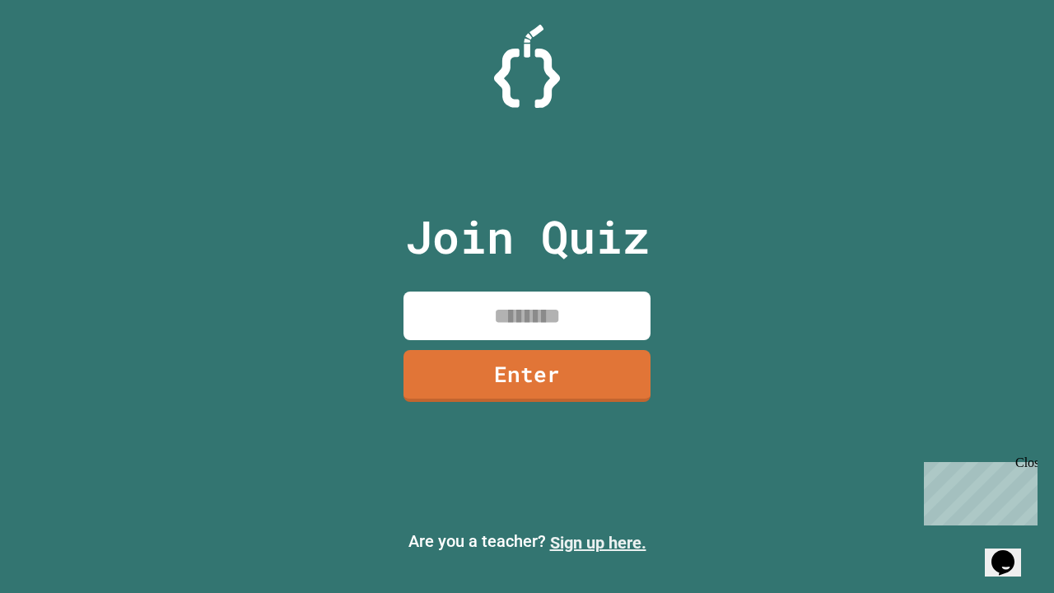  Describe the element at coordinates (527, 375) in the screenshot. I see `a: Enter` at that location.